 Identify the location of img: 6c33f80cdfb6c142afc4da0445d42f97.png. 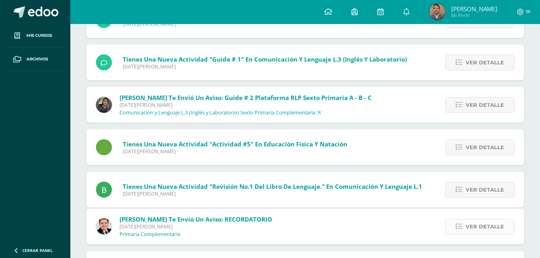
(438, 12).